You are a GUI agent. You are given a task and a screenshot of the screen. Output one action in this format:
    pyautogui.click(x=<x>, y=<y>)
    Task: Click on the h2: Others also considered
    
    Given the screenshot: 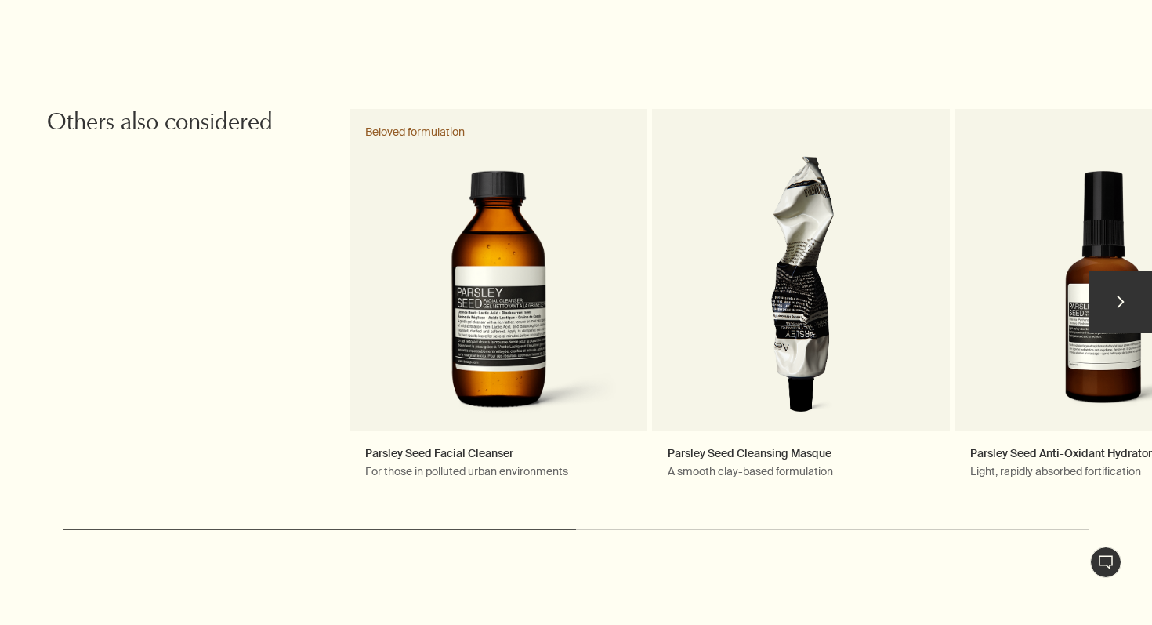 What is the action you would take?
    pyautogui.click(x=180, y=125)
    